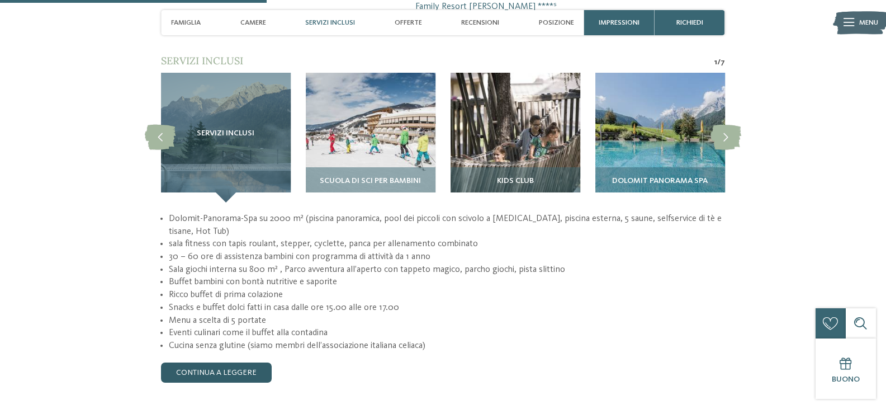  What do you see at coordinates (715, 62) in the screenshot?
I see `span: 1` at bounding box center [715, 62].